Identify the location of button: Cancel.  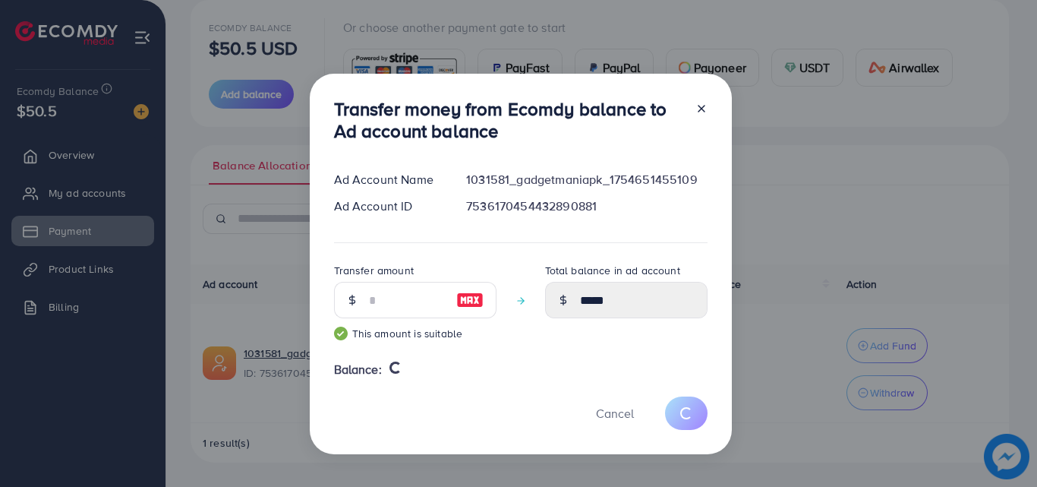
(615, 412).